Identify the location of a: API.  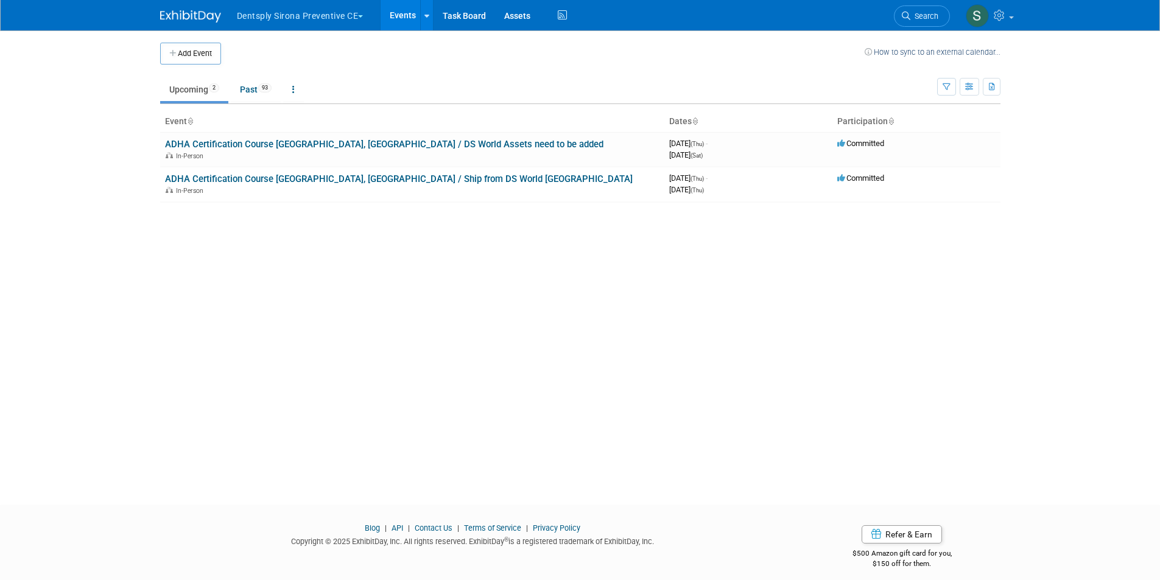
(397, 528).